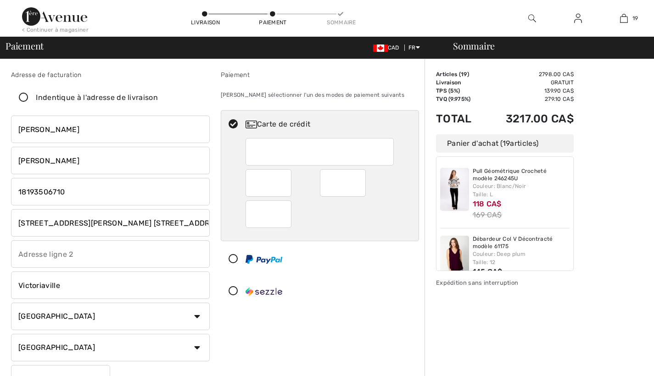  What do you see at coordinates (24, 46) in the screenshot?
I see `span: Paiement` at bounding box center [24, 46].